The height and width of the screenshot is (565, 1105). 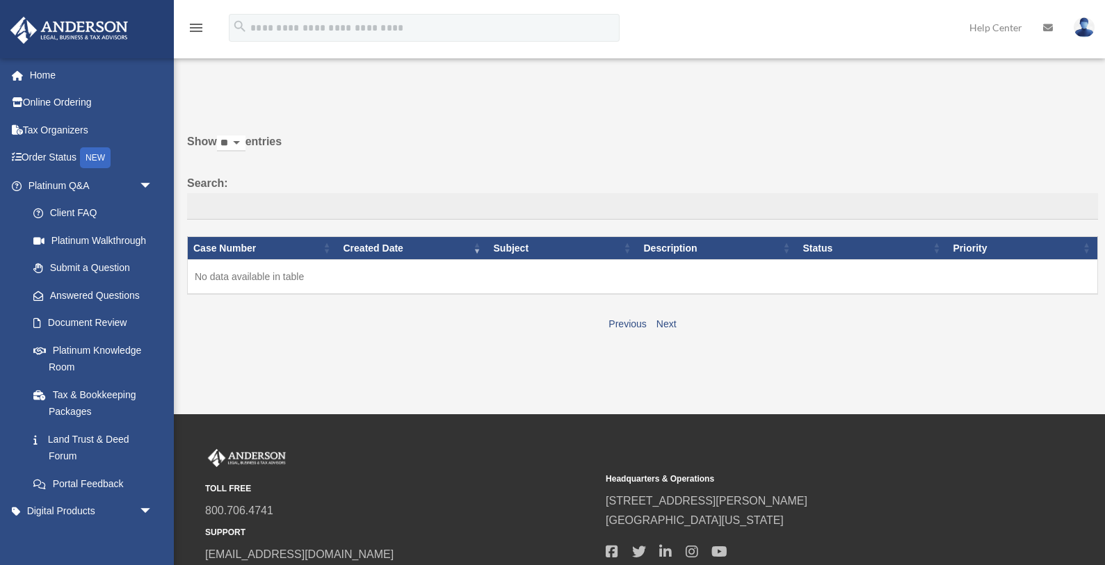 I want to click on a: menu, so click(x=196, y=30).